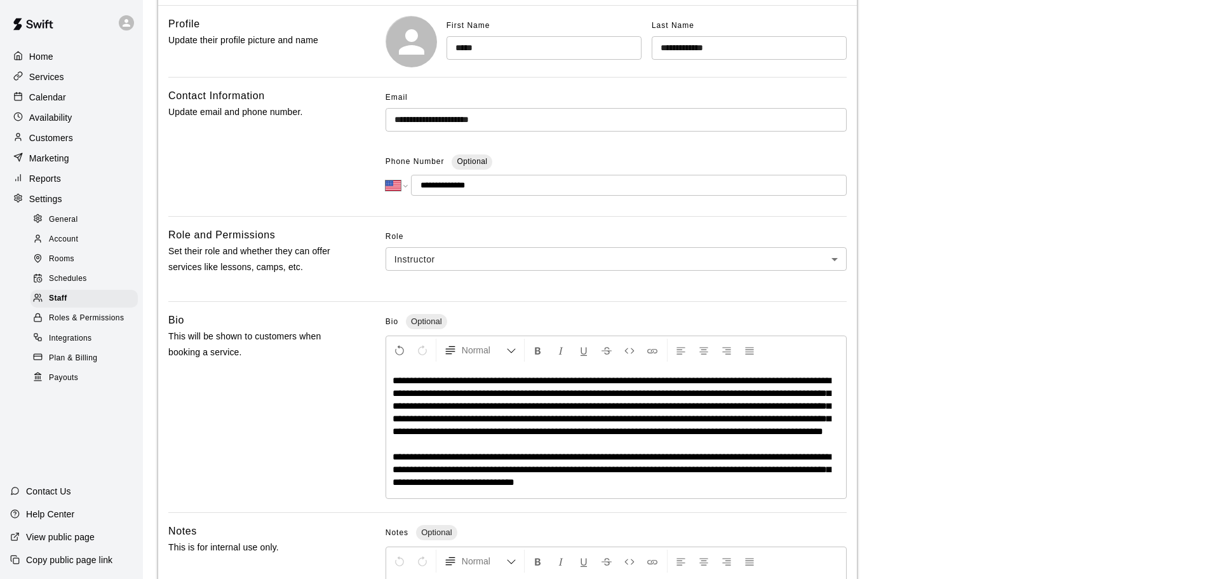  Describe the element at coordinates (64, 378) in the screenshot. I see `span: Payouts` at that location.